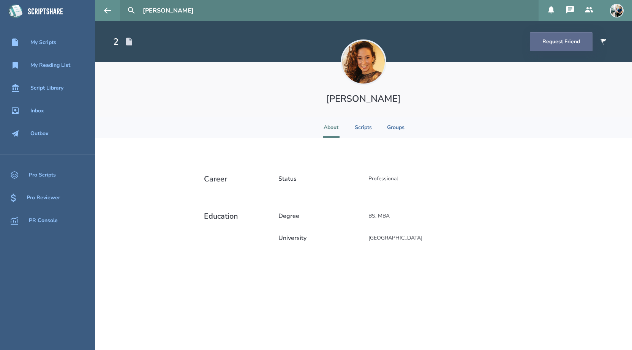  Describe the element at coordinates (123, 42) in the screenshot. I see `div: Total Scripts` at that location.